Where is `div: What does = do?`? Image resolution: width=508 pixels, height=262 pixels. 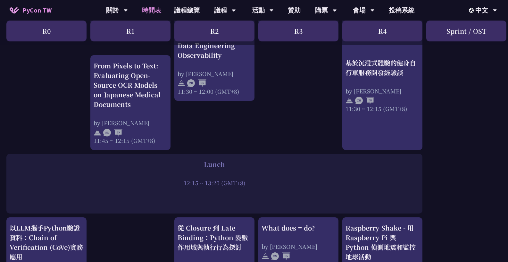
div: What does = do? is located at coordinates (298, 228).